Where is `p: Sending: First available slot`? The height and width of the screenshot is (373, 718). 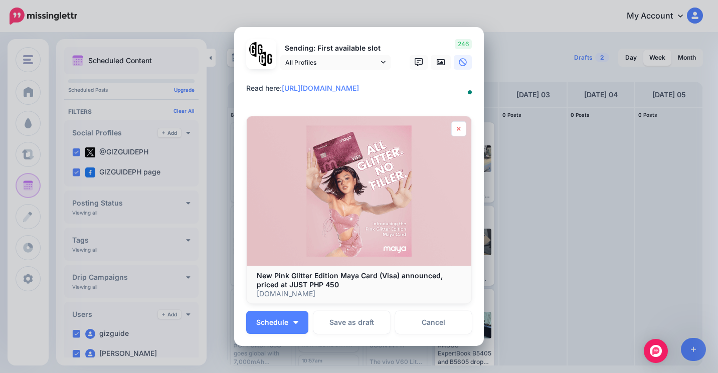
p: Sending: First available slot is located at coordinates (335, 48).